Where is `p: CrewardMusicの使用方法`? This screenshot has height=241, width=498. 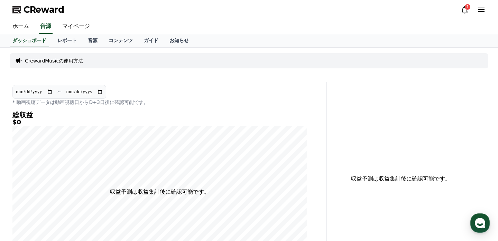
p: CrewardMusicの使用方法 is located at coordinates (54, 61).